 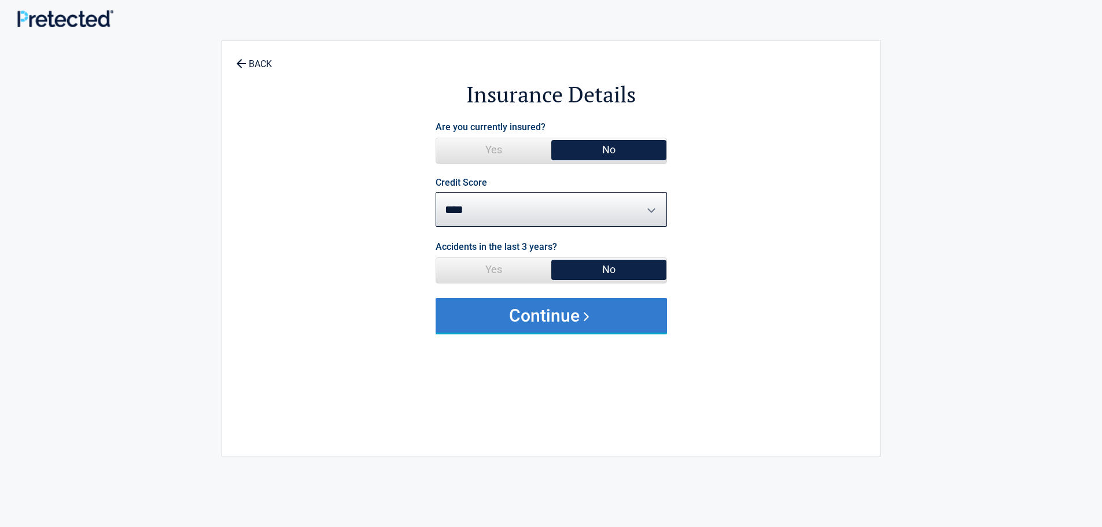 I want to click on label: Credit Score, so click(x=461, y=183).